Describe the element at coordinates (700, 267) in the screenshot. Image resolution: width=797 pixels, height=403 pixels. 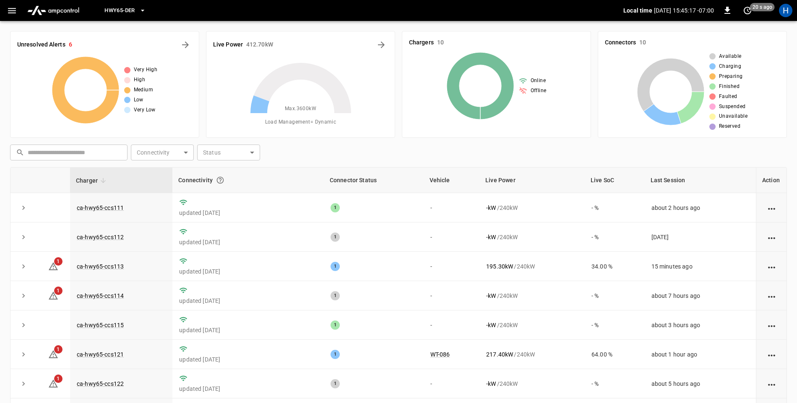
I see `td: 15 minutes ago` at that location.